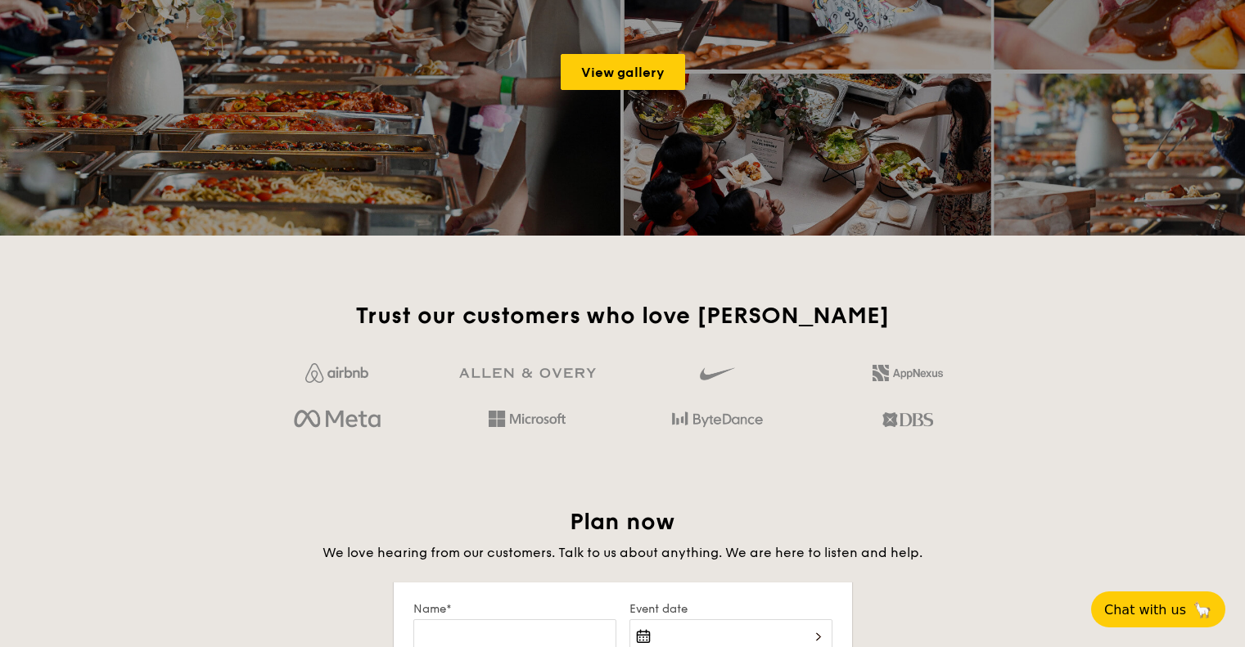 The width and height of the screenshot is (1245, 647). I want to click on button: Chat with us🦙, so click(1158, 610).